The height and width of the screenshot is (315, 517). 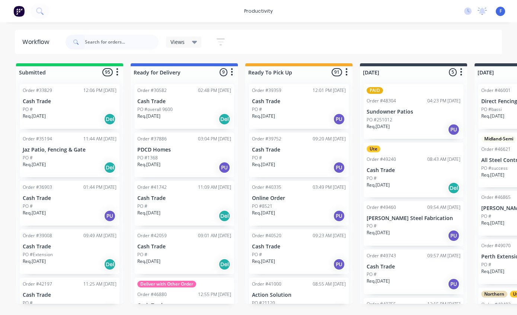 What do you see at coordinates (152, 139) in the screenshot?
I see `div: Order #37886` at bounding box center [152, 139].